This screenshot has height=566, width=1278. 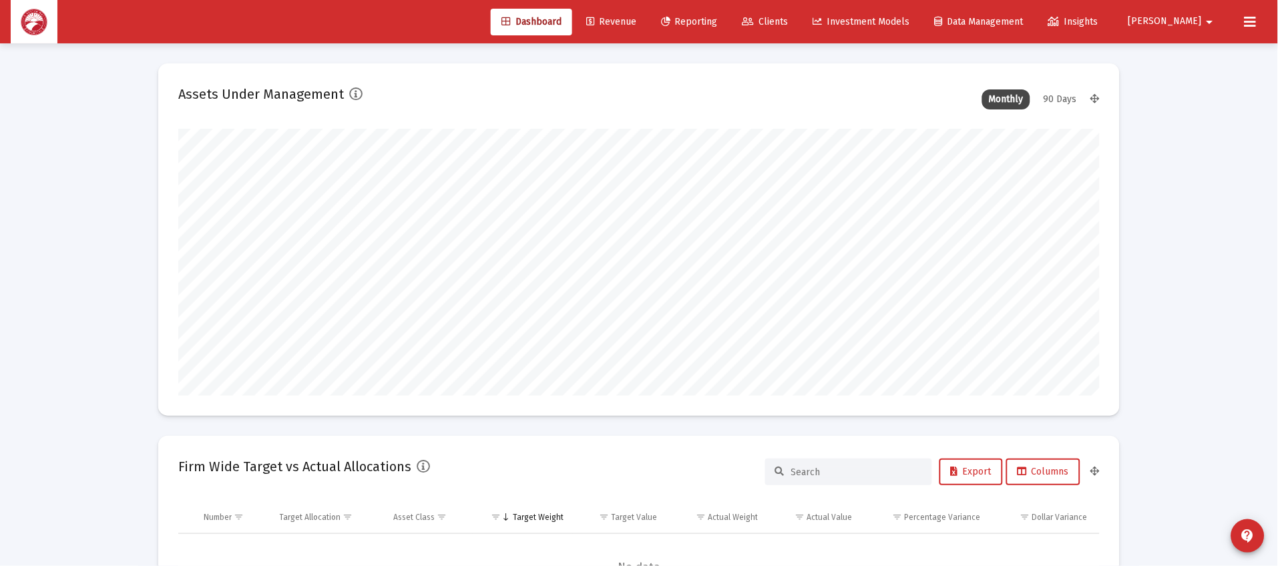 What do you see at coordinates (441, 517) in the screenshot?
I see `span: Show filter options for column 'Asset Class'` at bounding box center [441, 517].